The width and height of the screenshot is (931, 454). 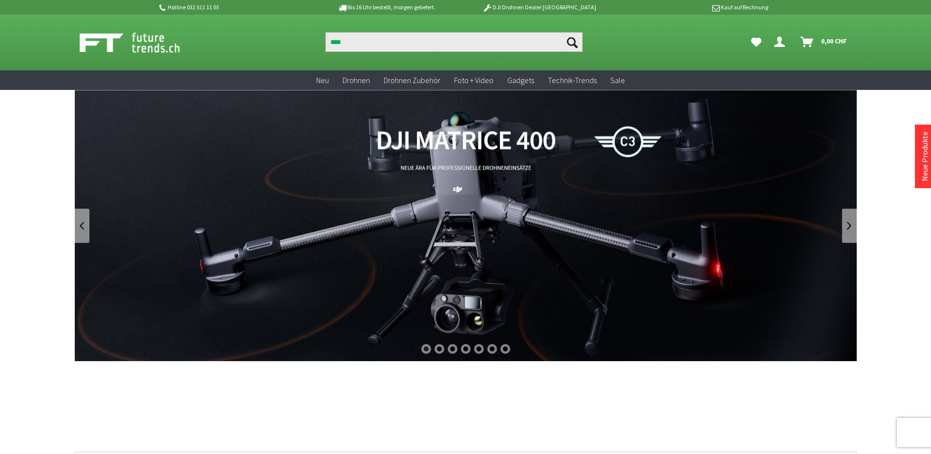 I want to click on a: Gadgets, so click(x=520, y=80).